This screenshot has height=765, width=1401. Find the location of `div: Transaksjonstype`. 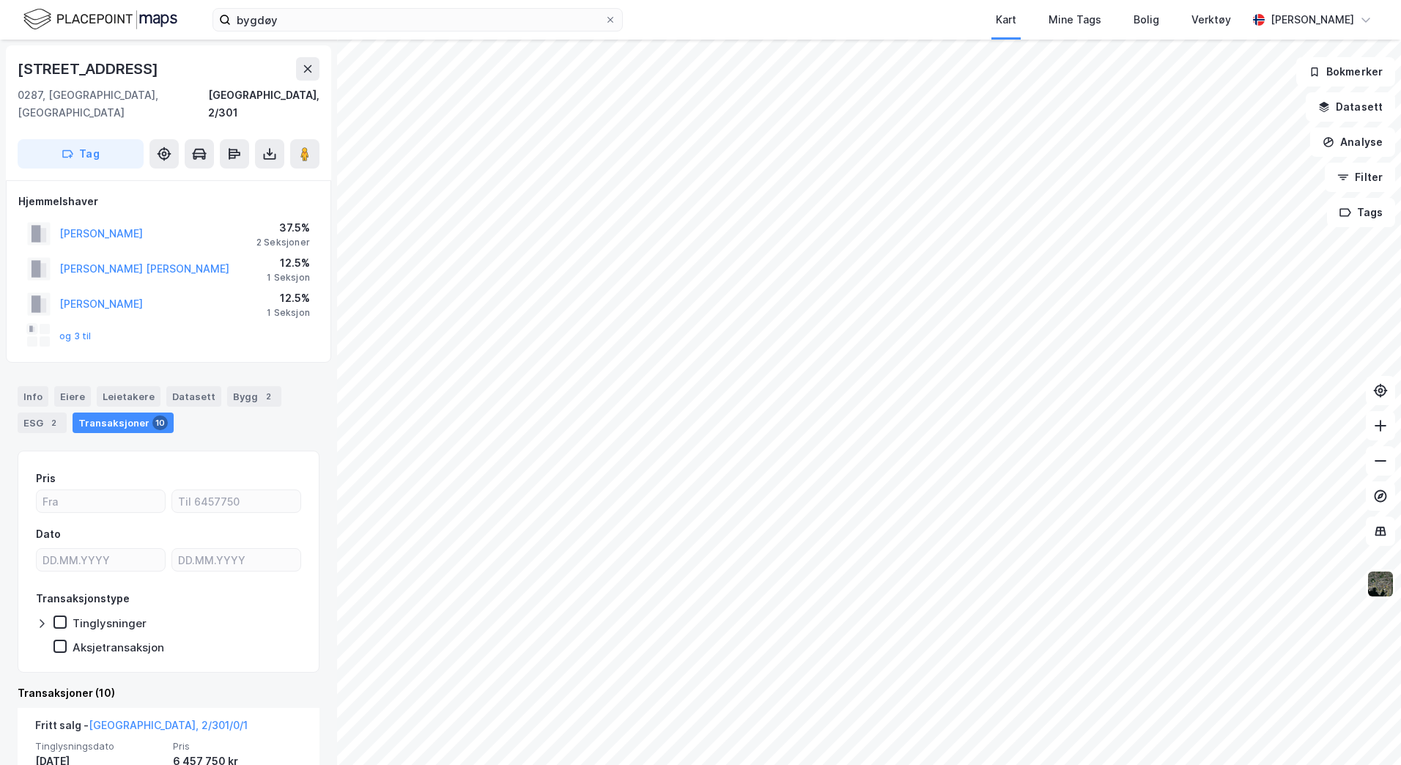

div: Transaksjonstype is located at coordinates (83, 599).